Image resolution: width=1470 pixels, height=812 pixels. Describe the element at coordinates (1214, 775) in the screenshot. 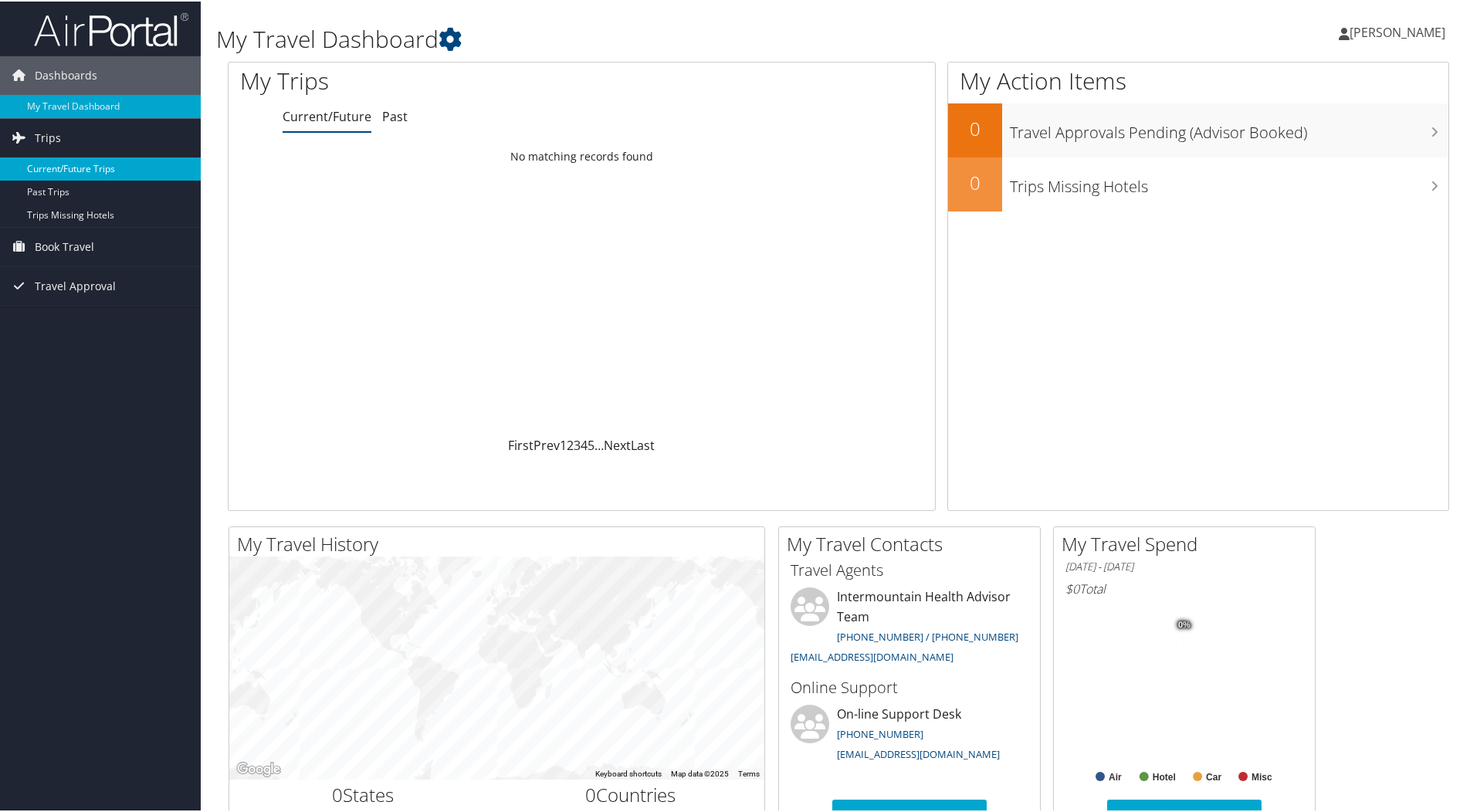

I see `text: Car` at that location.